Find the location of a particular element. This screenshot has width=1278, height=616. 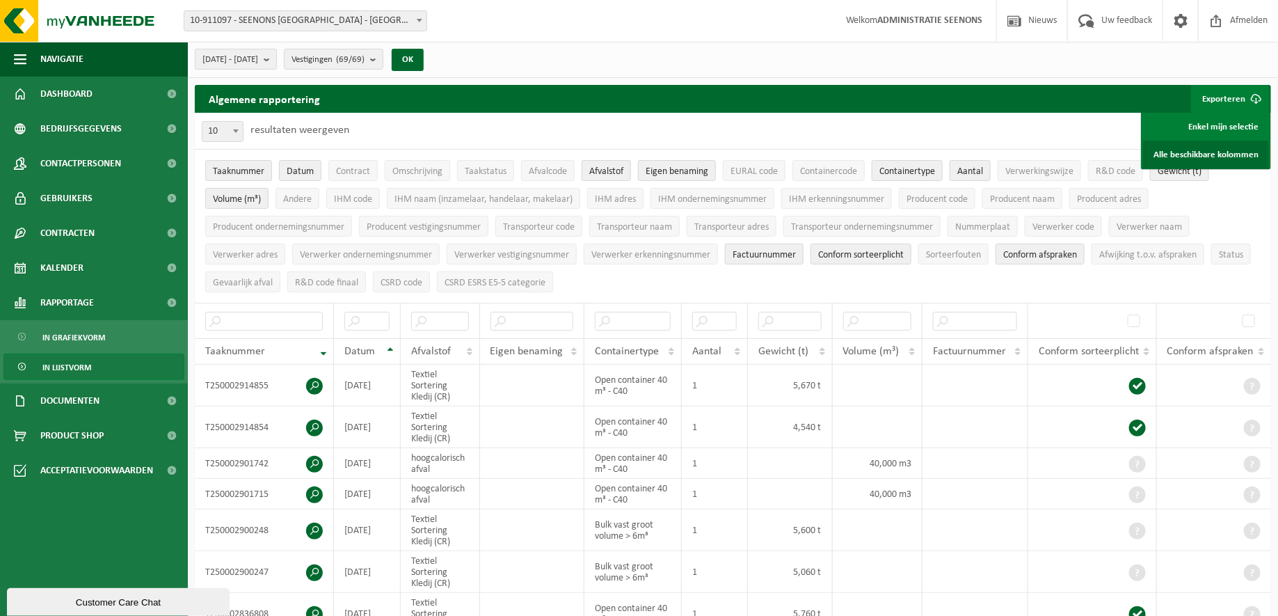

button: Transporteur codeTransporteur code: Activate to sort is located at coordinates (539, 226).